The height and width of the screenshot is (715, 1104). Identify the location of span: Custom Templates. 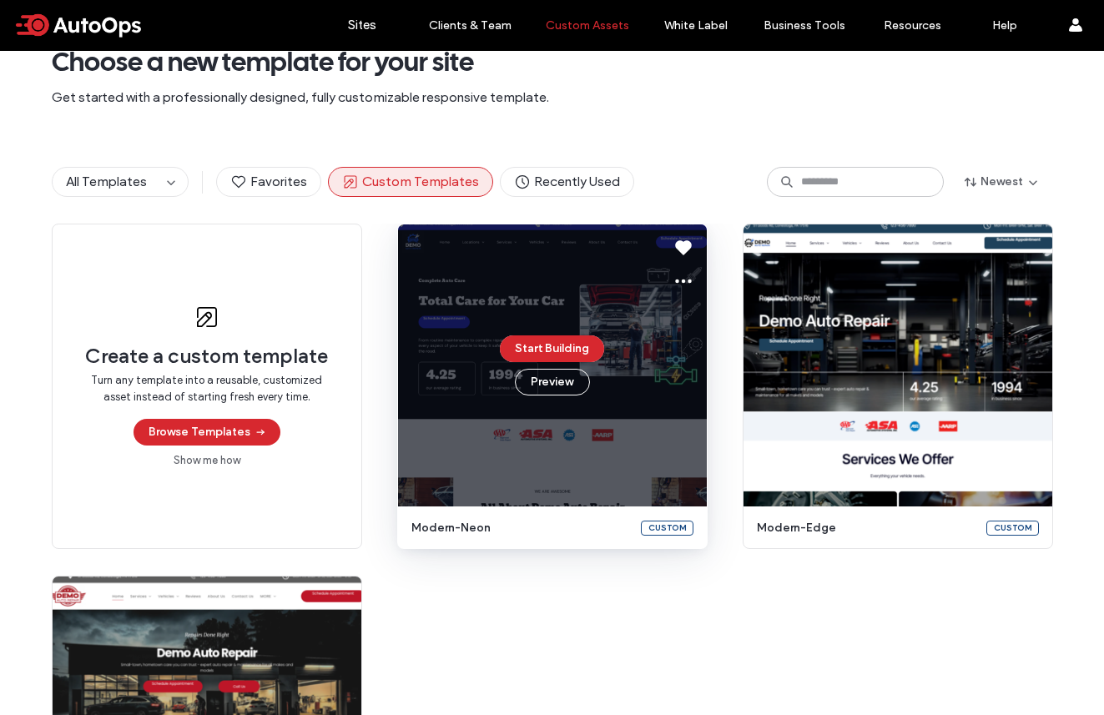
(411, 182).